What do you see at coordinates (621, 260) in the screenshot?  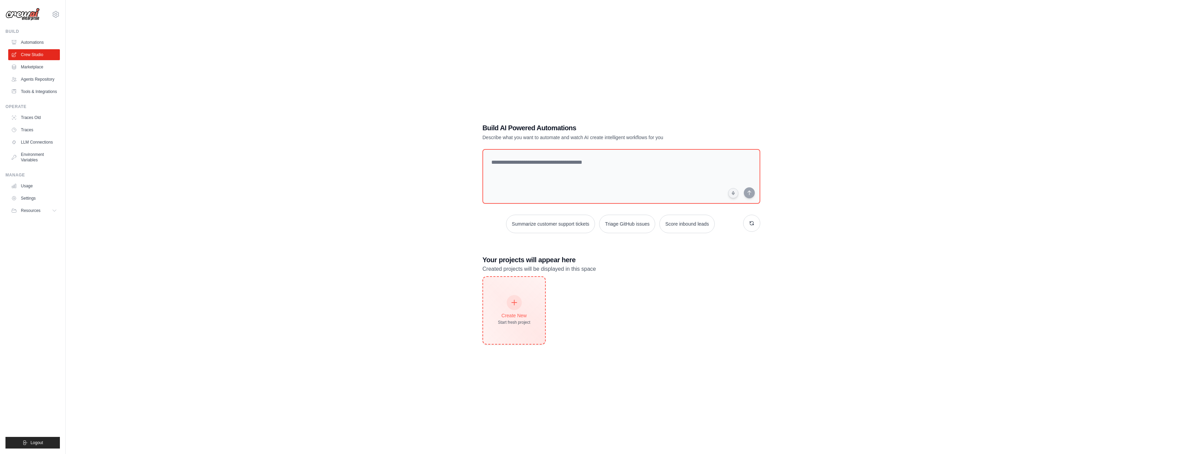 I see `h3: Your projects will appear here` at bounding box center [621, 260].